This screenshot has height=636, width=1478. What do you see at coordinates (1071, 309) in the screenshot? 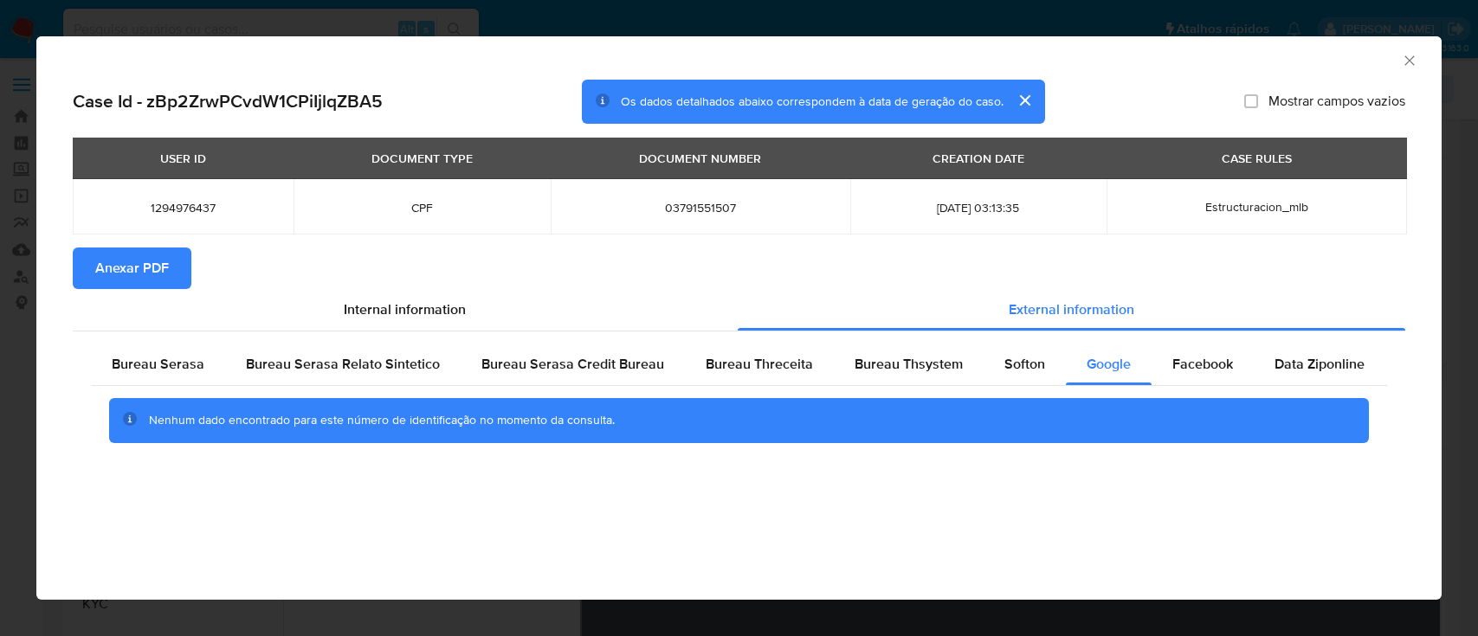
I see `span: External information` at bounding box center [1071, 309].